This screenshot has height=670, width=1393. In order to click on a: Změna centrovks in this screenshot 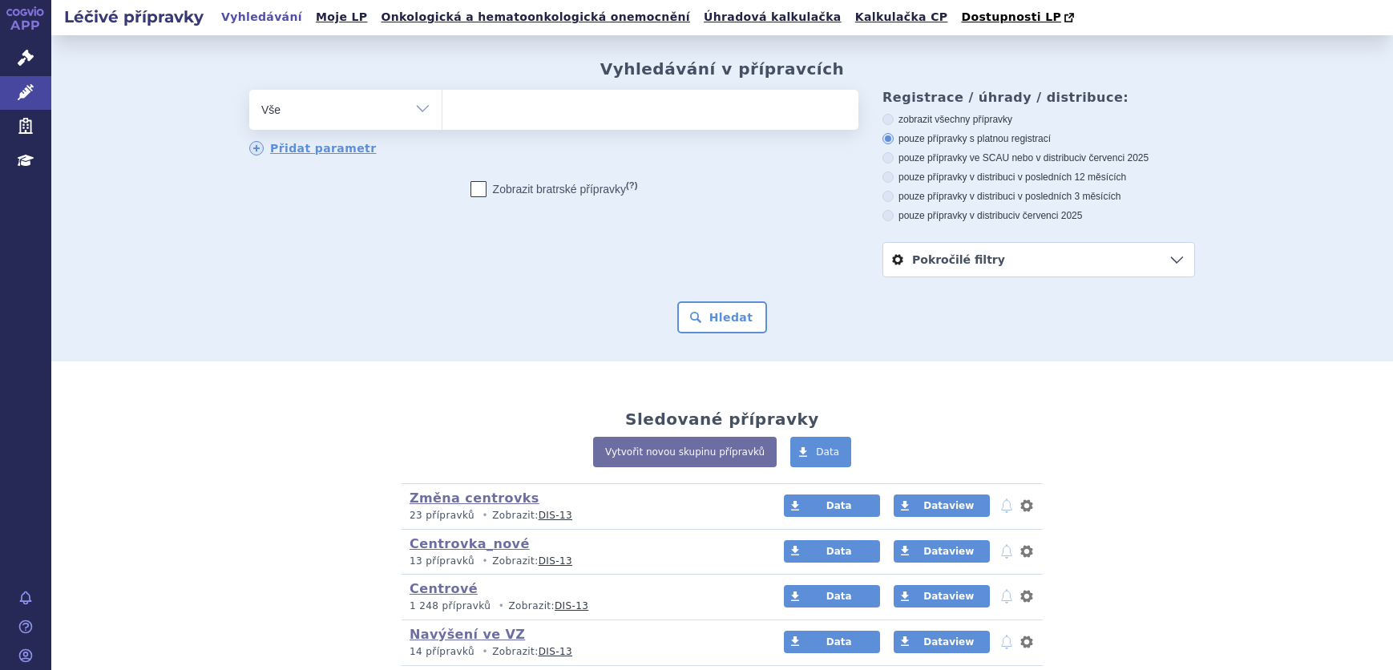, I will do `click(475, 498)`.